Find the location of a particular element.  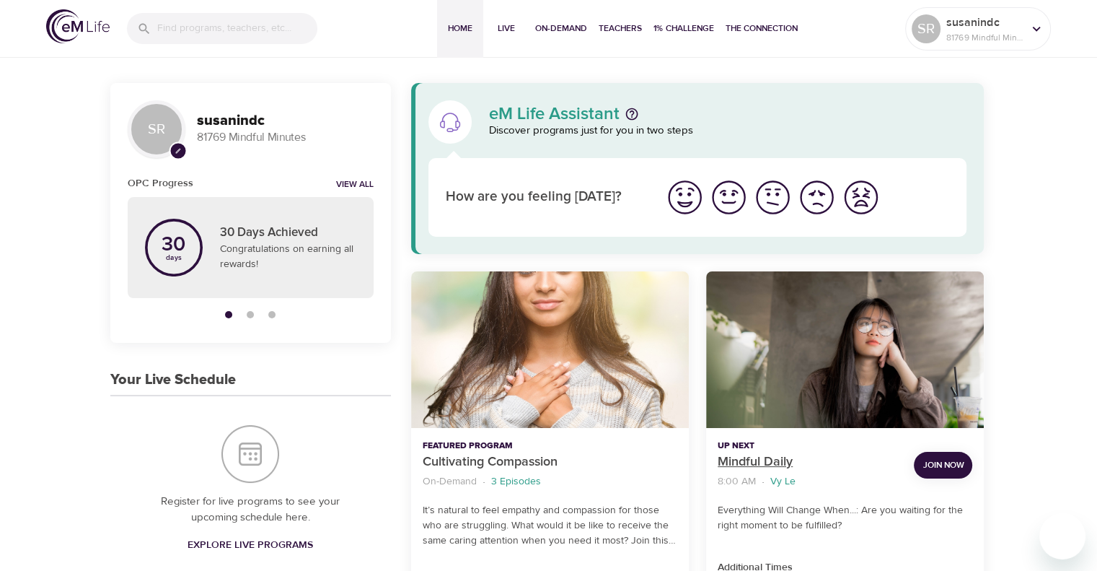

p: Vy Le is located at coordinates (783, 481).